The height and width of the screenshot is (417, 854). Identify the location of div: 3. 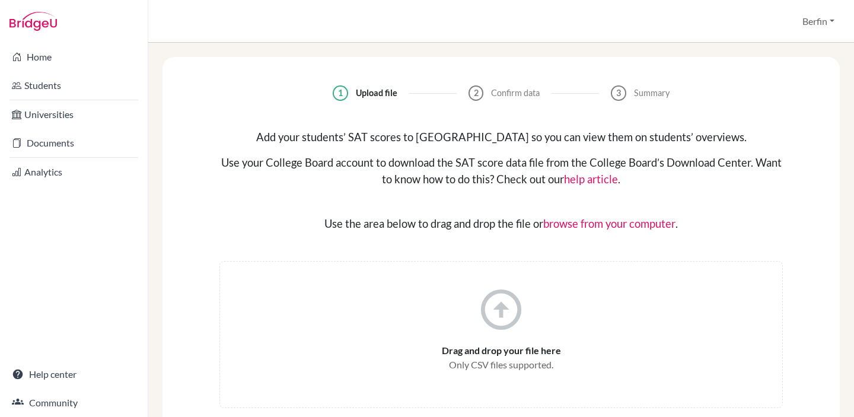
(619, 93).